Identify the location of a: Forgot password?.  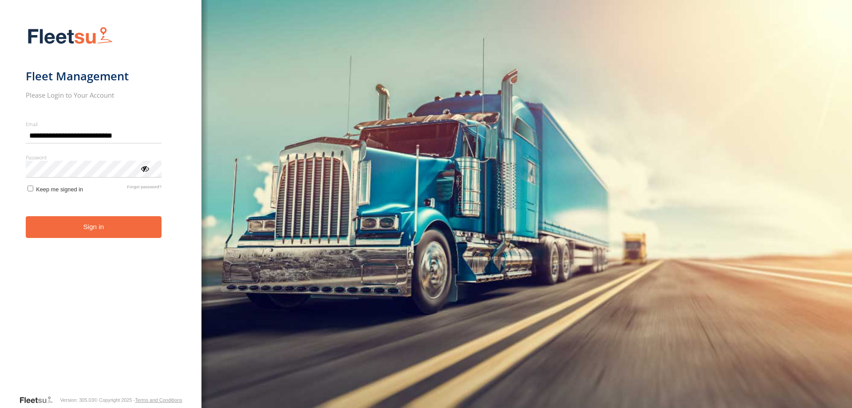
(144, 188).